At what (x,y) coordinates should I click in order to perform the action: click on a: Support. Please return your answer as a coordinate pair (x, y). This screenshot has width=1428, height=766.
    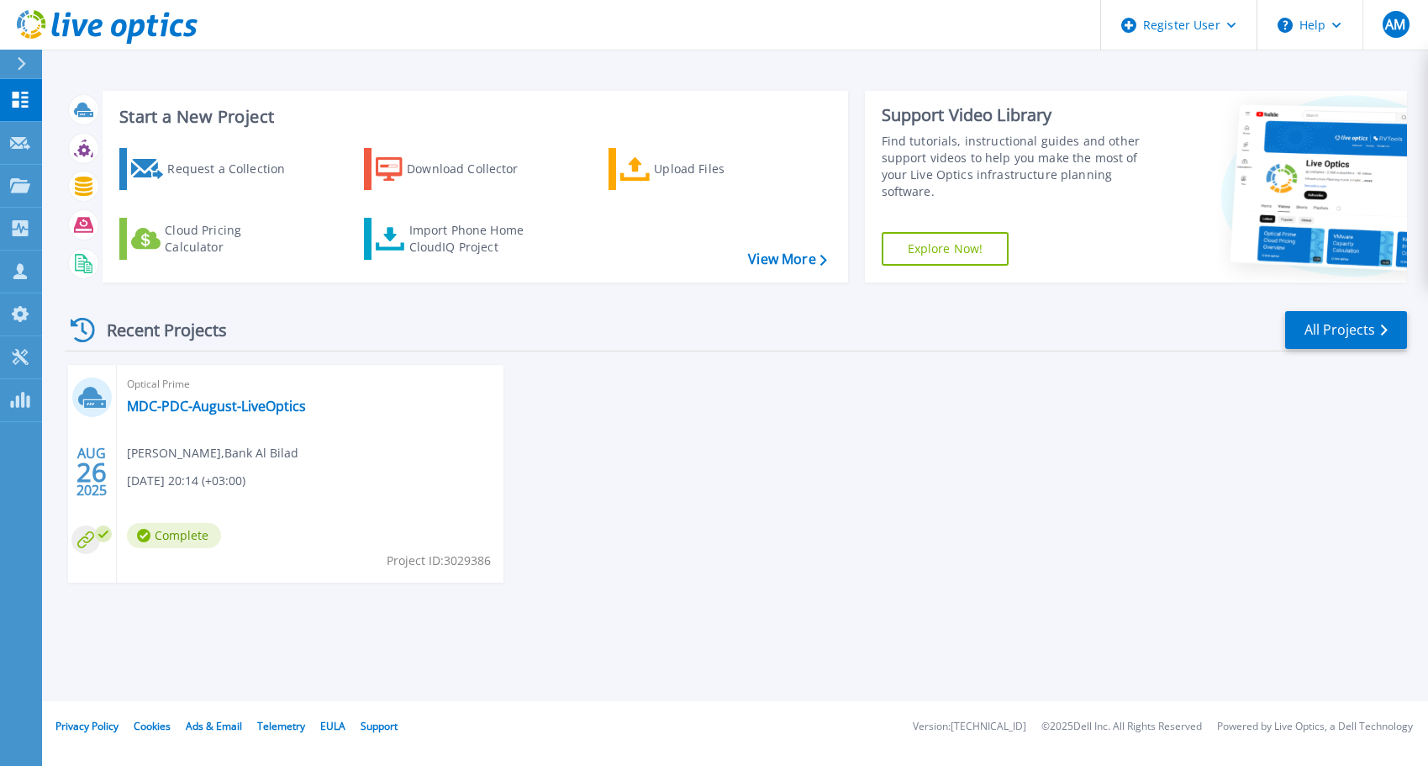
    Looking at the image, I should click on (379, 726).